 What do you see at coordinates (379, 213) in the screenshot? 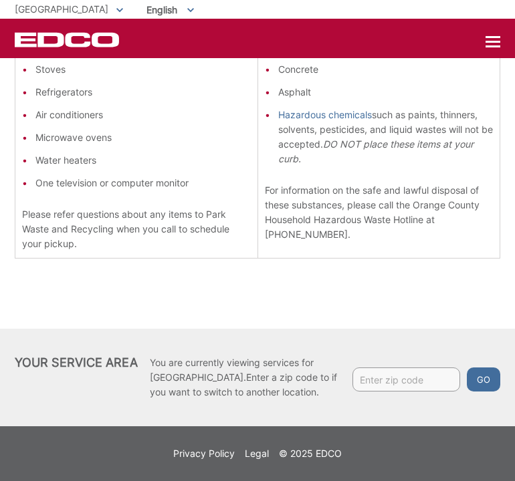
I see `p: For information on the safe and lawful disposal of these substances, please call the Orange Count...` at bounding box center [379, 213].